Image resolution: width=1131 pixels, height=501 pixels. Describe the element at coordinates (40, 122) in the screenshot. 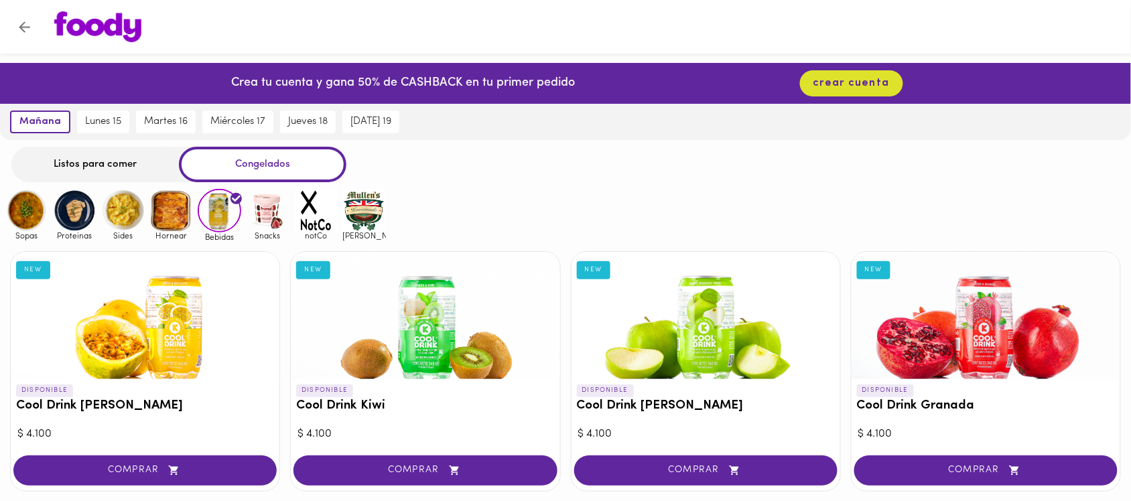

I see `button: mañana` at that location.